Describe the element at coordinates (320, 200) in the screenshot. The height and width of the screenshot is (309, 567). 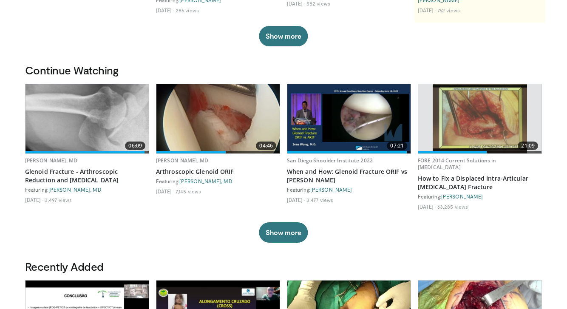
I see `li: 3,477 views` at that location.